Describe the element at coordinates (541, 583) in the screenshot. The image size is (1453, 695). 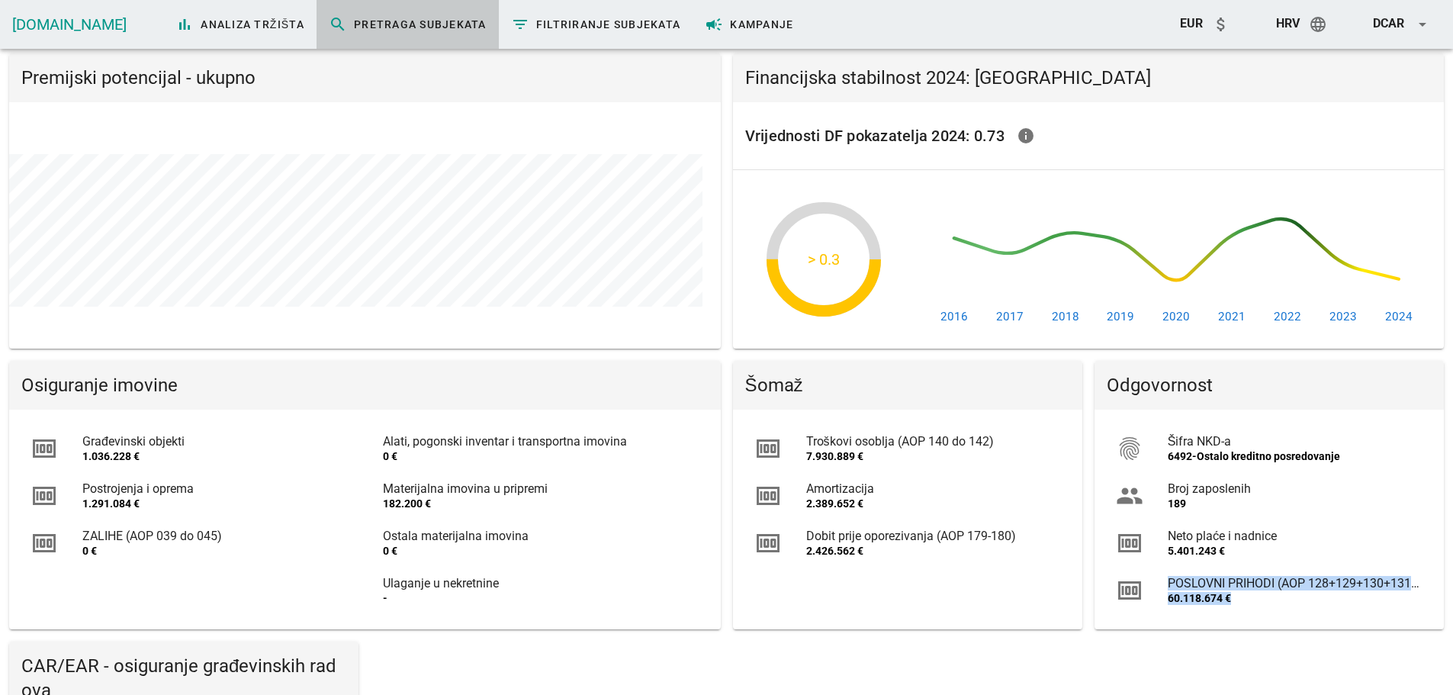
I see `div: Ulaganje u nekretnine` at that location.